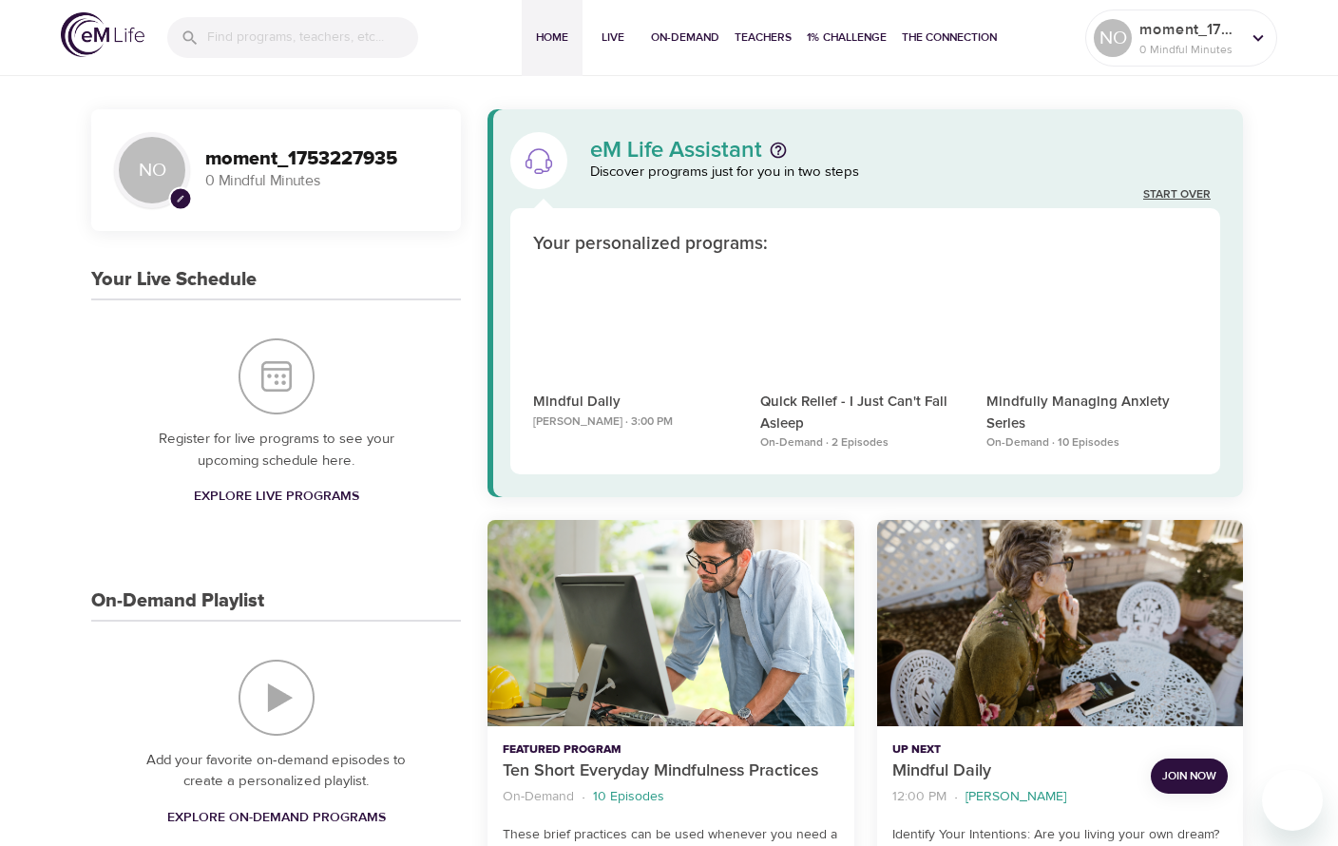 The height and width of the screenshot is (846, 1338). Describe the element at coordinates (905, 172) in the screenshot. I see `p: Discover programs just for you in two steps` at that location.